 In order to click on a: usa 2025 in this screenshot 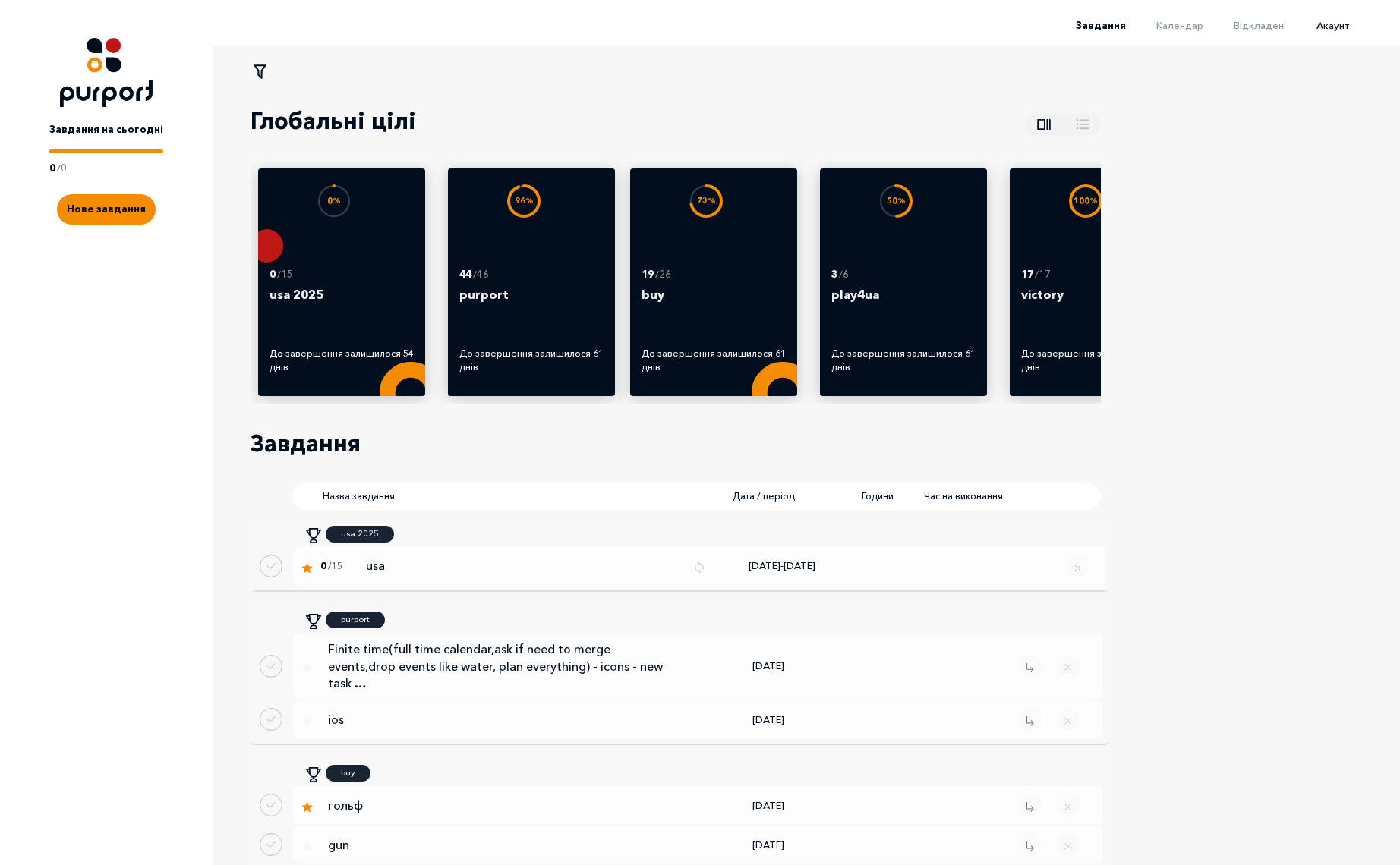, I will do `click(360, 534)`.